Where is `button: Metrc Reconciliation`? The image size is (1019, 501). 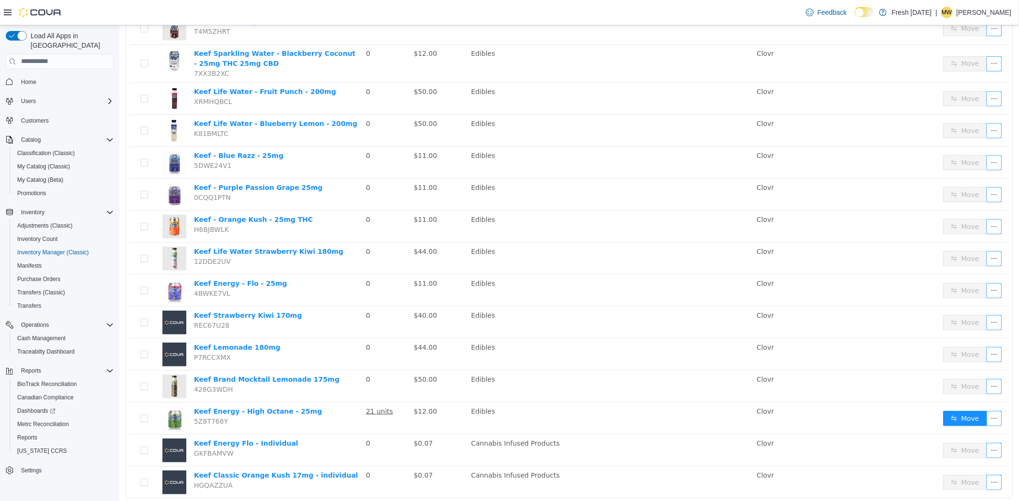
button: Metrc Reconciliation is located at coordinates (64, 425).